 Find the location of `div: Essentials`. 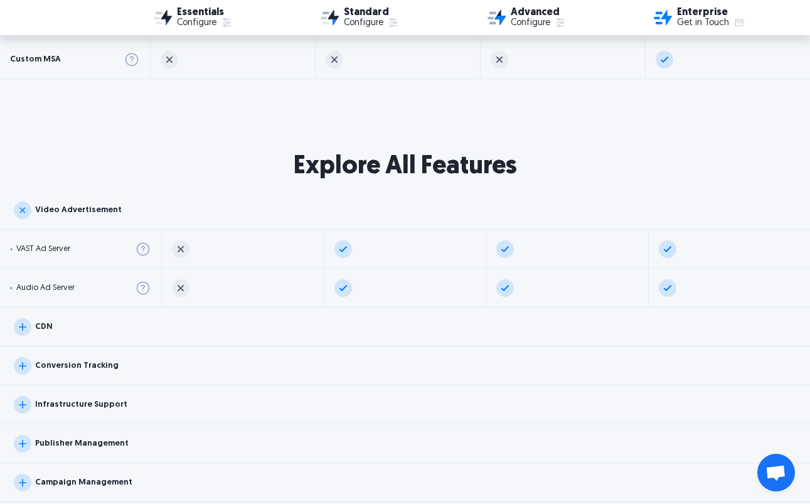

div: Essentials is located at coordinates (205, 13).